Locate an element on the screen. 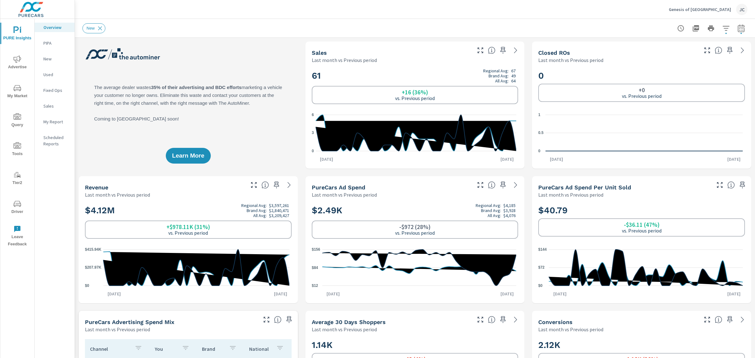 This screenshot has width=755, height=358. button: Apply Filters is located at coordinates (726, 28).